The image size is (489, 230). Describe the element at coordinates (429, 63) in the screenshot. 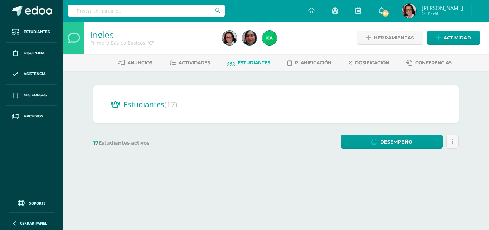

I see `a: Conferencias` at that location.